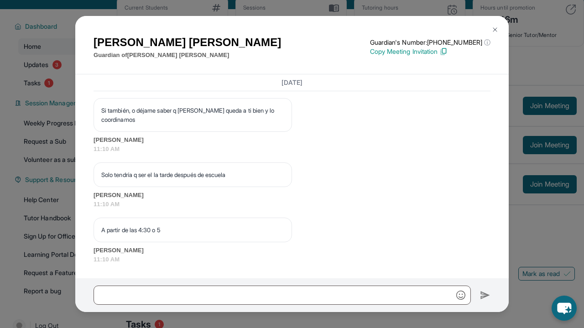 This screenshot has width=584, height=328. What do you see at coordinates (461, 295) in the screenshot?
I see `img: Emoji` at bounding box center [461, 295].